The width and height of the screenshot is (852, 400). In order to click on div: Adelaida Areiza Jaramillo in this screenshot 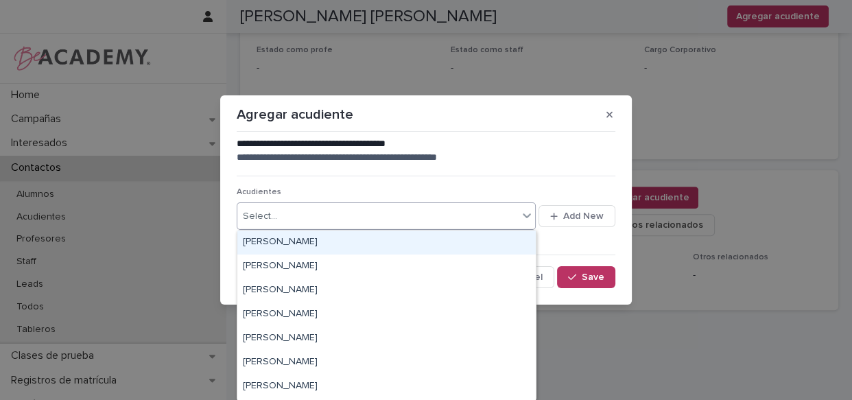, I will do `click(386, 290)`.